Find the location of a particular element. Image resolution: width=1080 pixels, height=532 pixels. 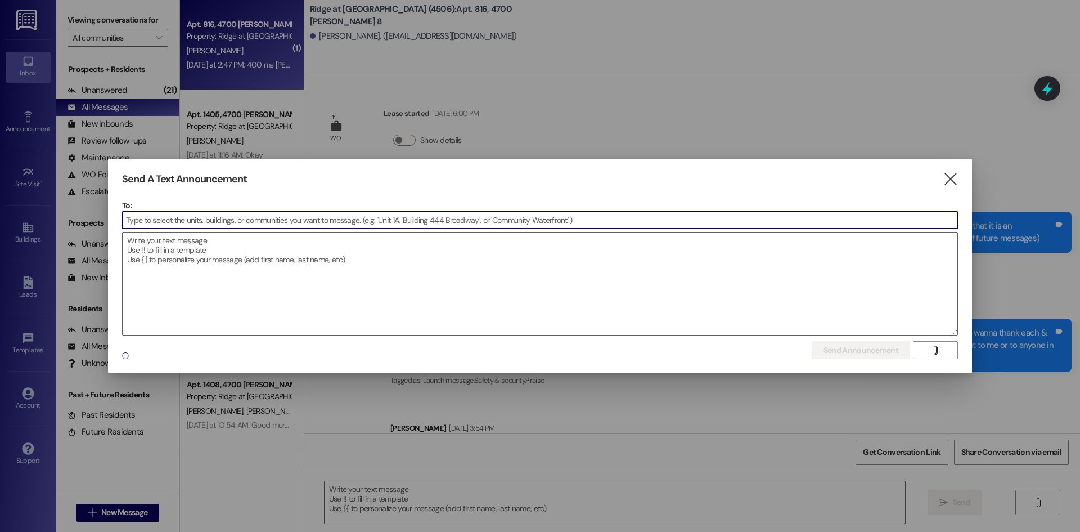

button: Send Announcement is located at coordinates (861, 350).